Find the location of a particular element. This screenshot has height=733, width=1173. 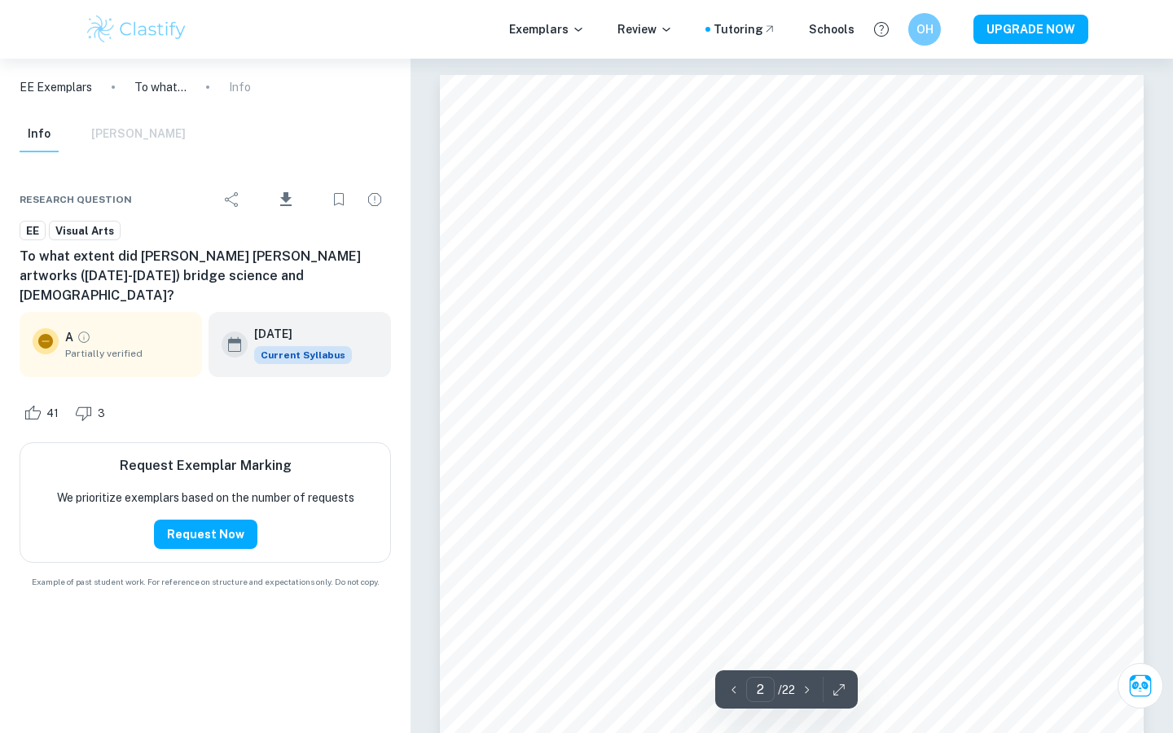

button: UPGRADE NOW is located at coordinates (1030, 29).